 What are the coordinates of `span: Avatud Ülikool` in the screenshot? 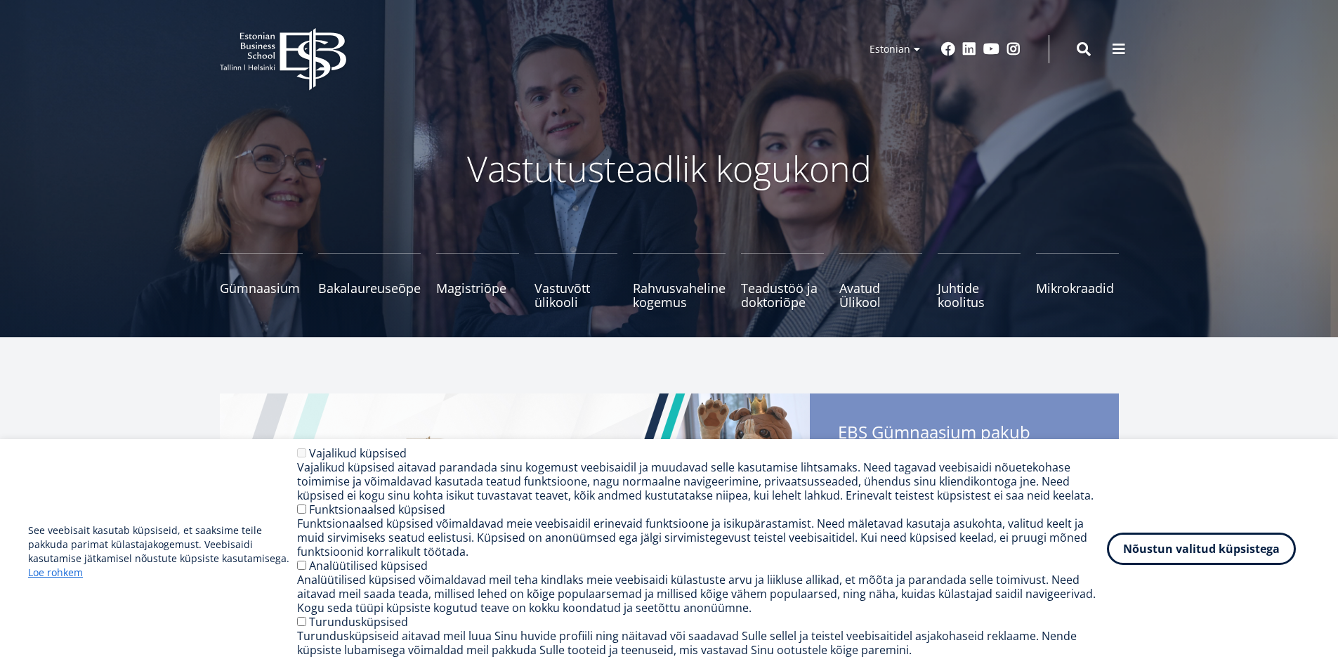 It's located at (881, 295).